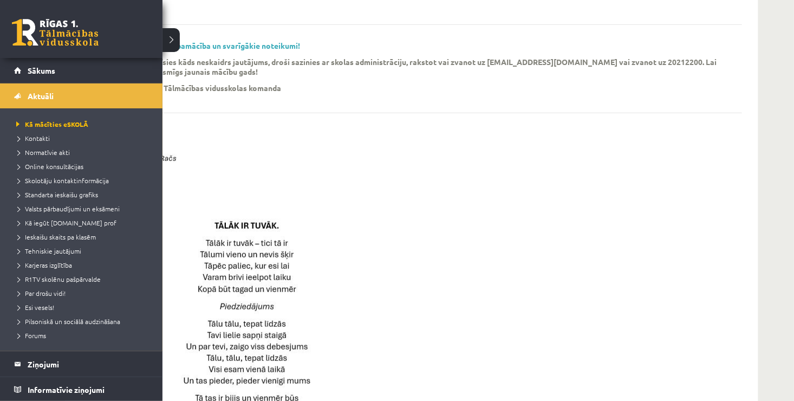 This screenshot has height=401, width=794. What do you see at coordinates (40, 293) in the screenshot?
I see `span: Par drošu vidi!` at bounding box center [40, 293].